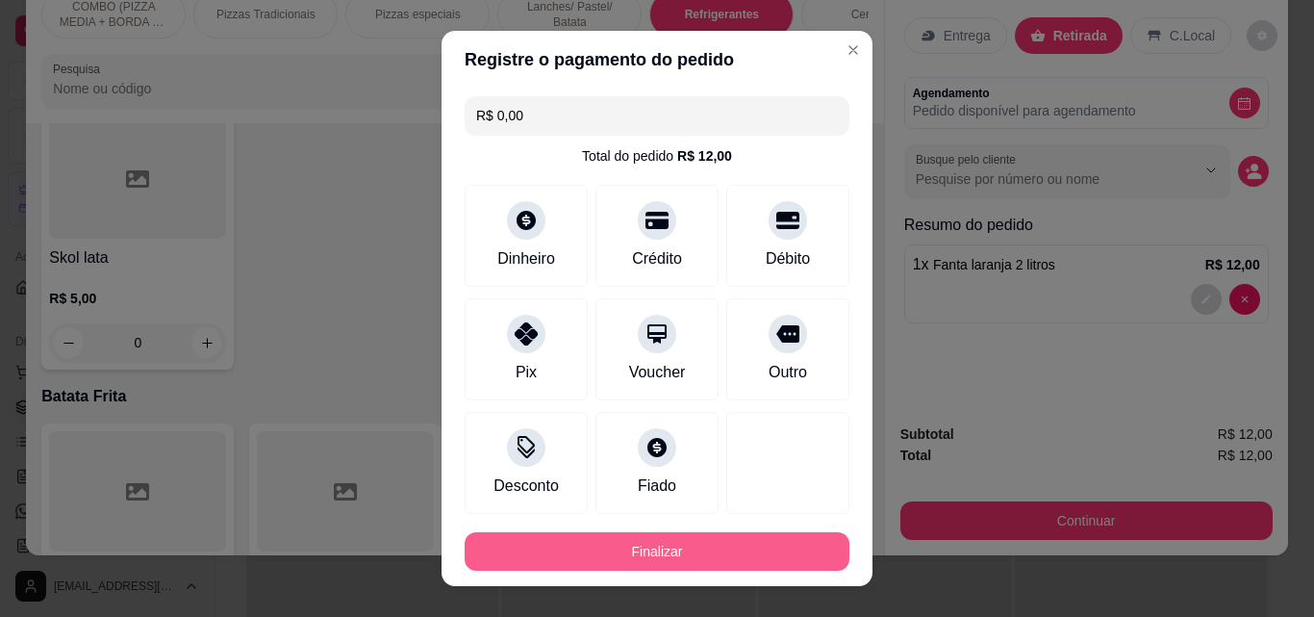 Image resolution: width=1314 pixels, height=617 pixels. I want to click on div: R$ 12,00, so click(704, 156).